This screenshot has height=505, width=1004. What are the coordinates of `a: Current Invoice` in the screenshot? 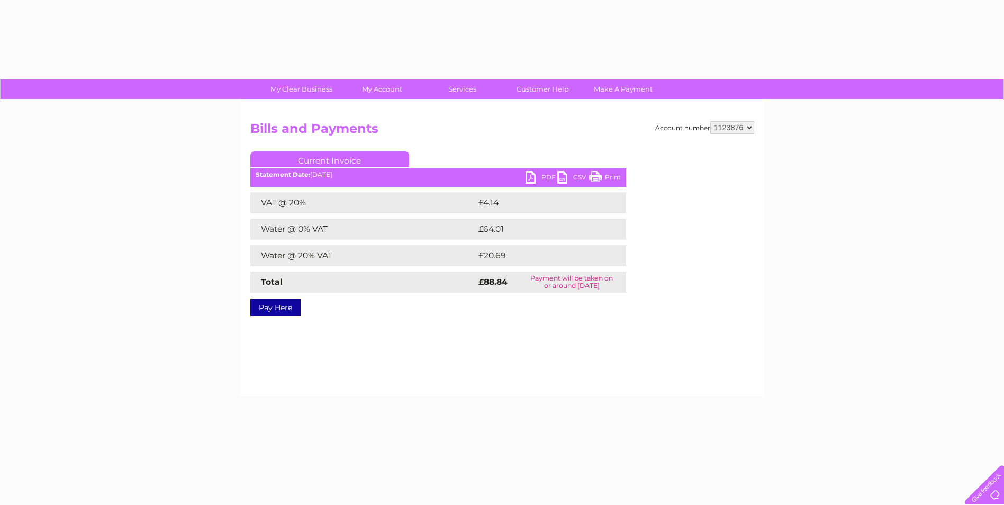 It's located at (330, 159).